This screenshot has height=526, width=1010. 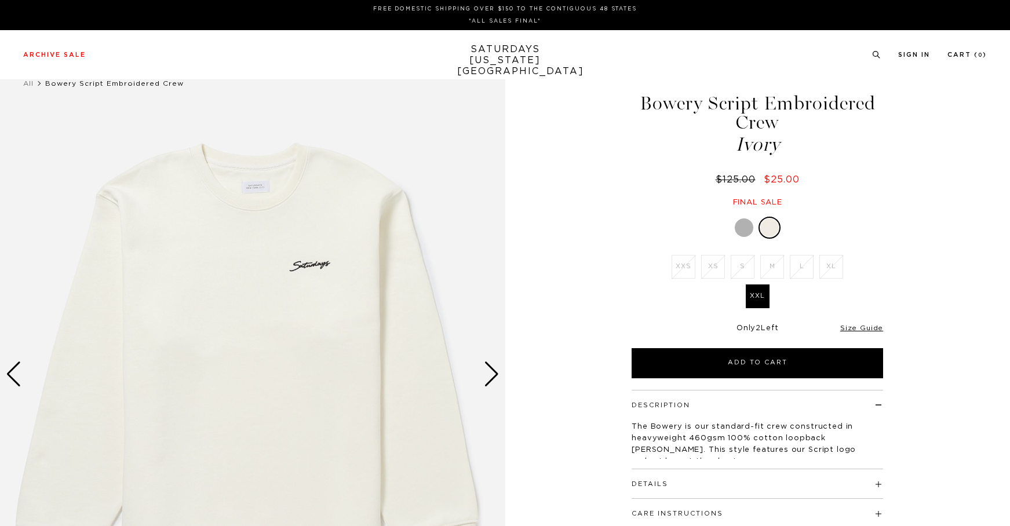 I want to click on a: Archive Sale, so click(x=54, y=54).